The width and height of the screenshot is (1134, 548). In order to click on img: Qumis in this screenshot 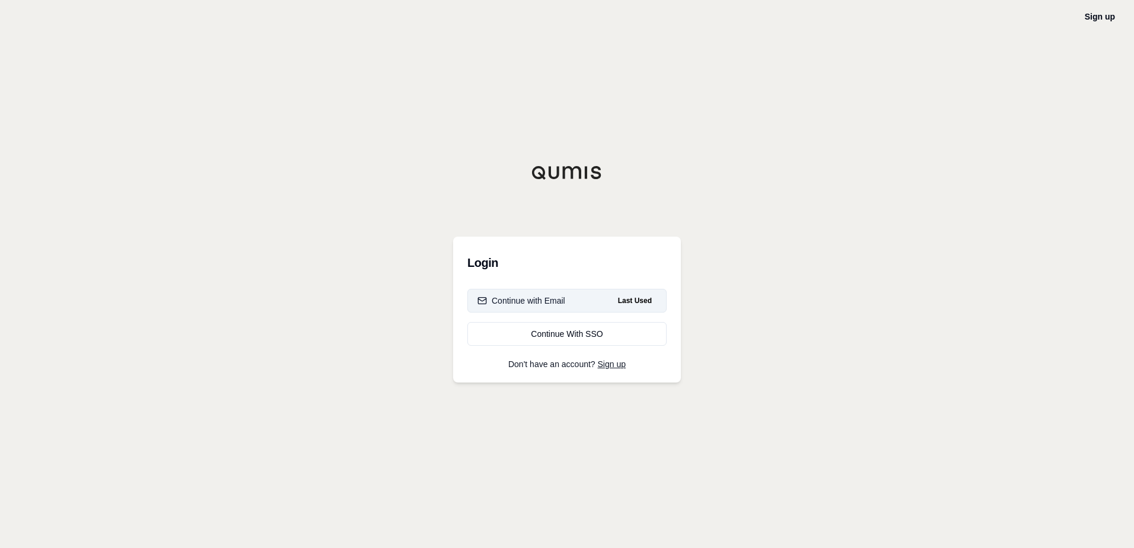, I will do `click(567, 173)`.